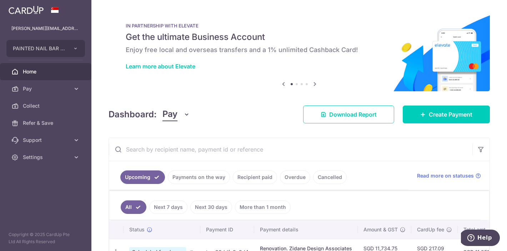  Describe the element at coordinates (380, 230) in the screenshot. I see `span: Amount & GST` at that location.